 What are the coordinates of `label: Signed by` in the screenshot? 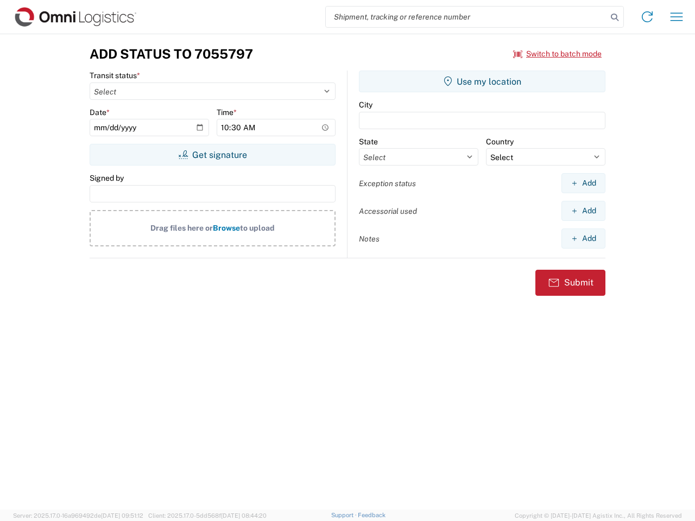 It's located at (106, 178).